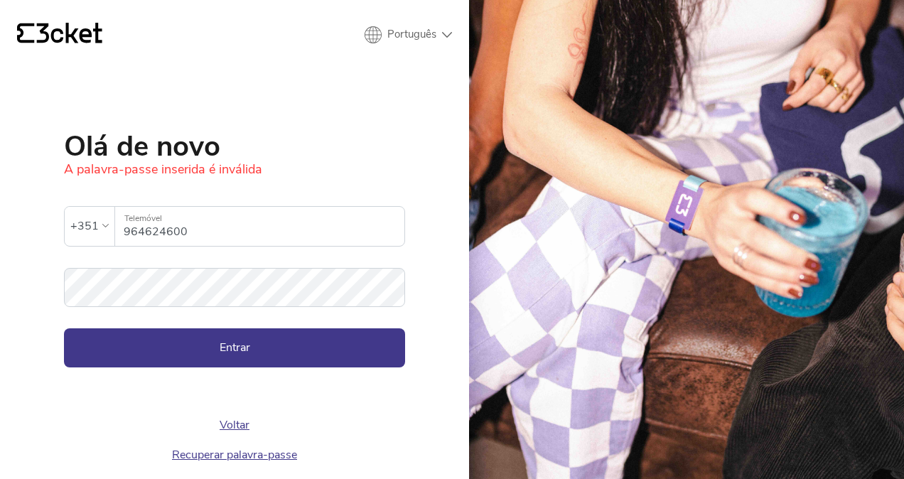  Describe the element at coordinates (235, 455) in the screenshot. I see `a: Recuperar palavra-passe` at that location.